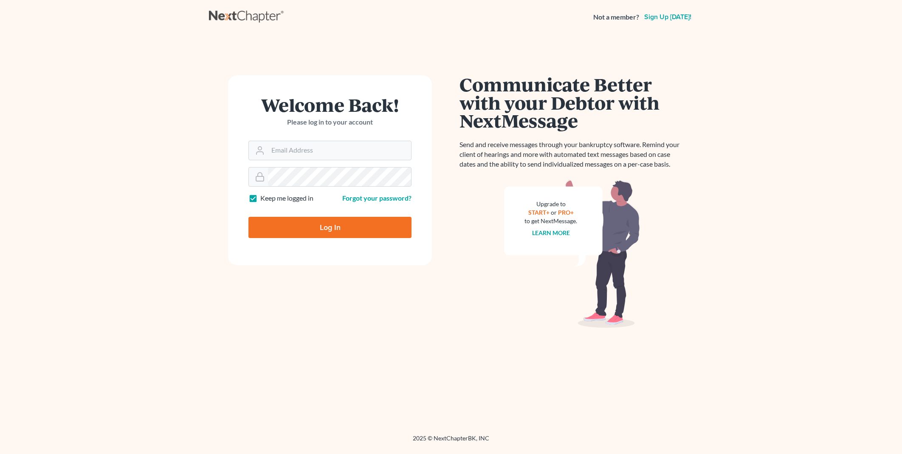 Image resolution: width=902 pixels, height=454 pixels. Describe the element at coordinates (572, 154) in the screenshot. I see `p: Send and receive messages through your bankruptcy software. Remind your client of hearings and mo...` at that location.